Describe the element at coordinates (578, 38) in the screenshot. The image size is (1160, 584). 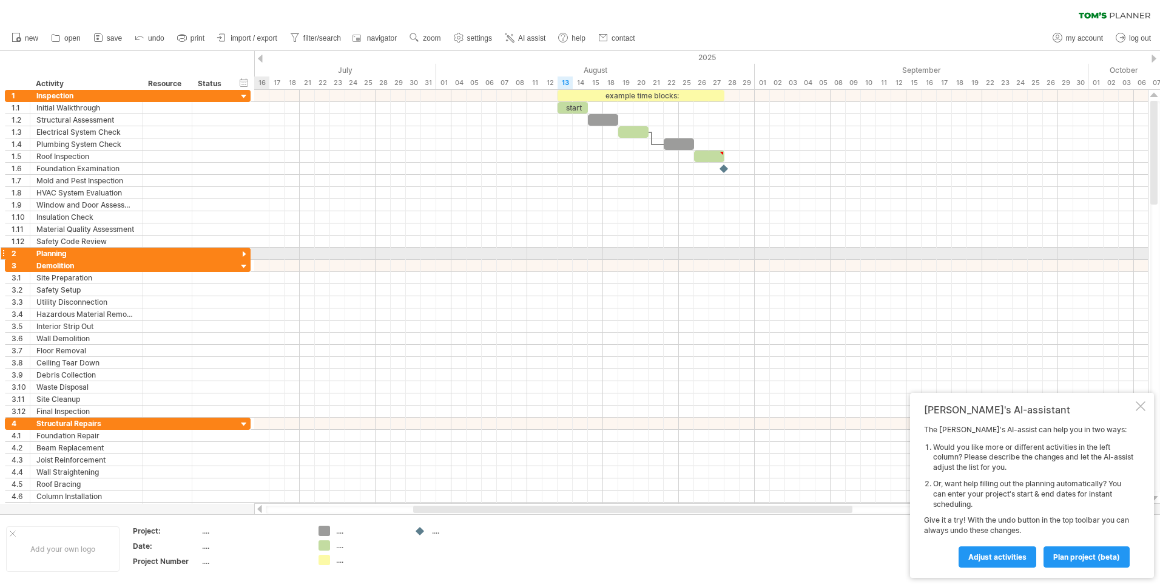
I see `span: help` at that location.